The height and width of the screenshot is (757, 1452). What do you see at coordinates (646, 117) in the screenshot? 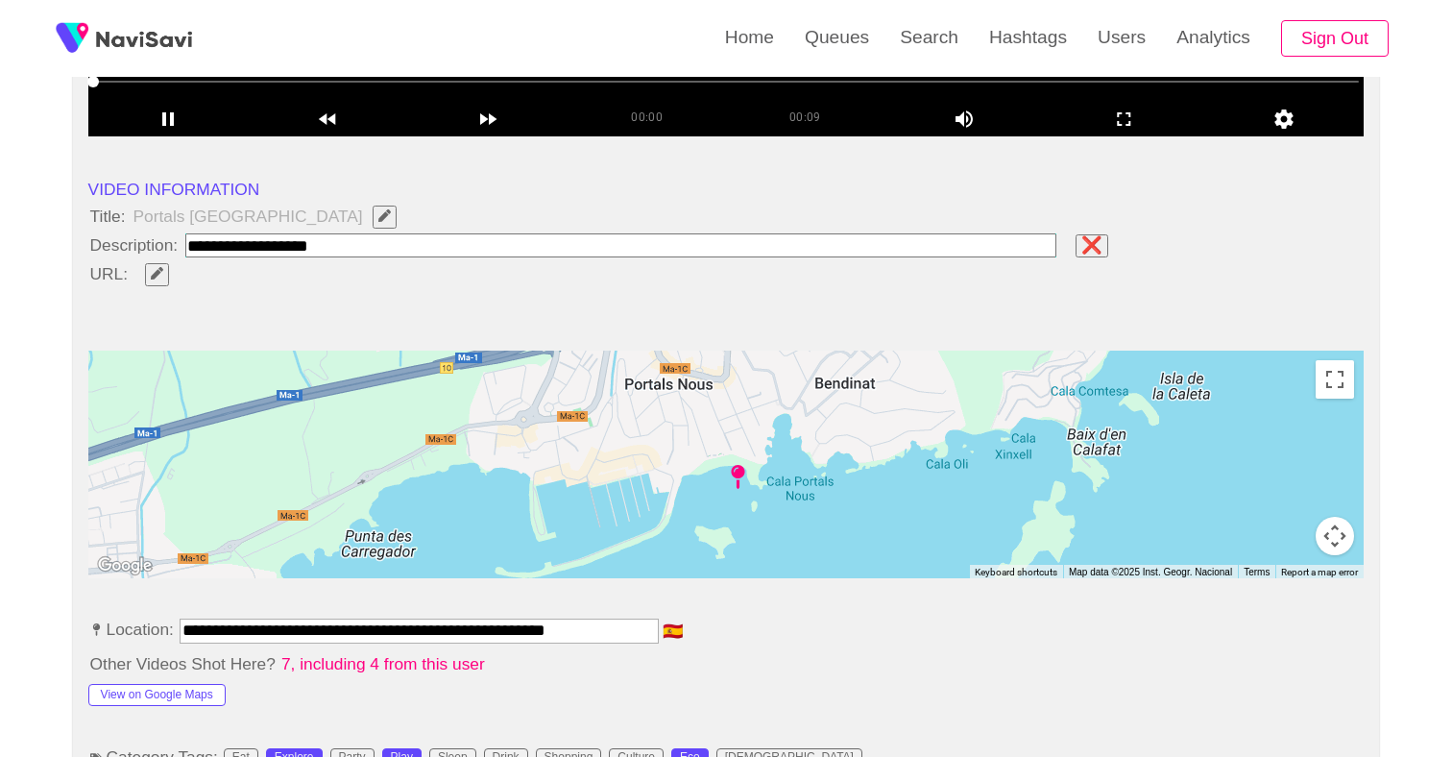
I see `span: 00:00` at bounding box center [646, 117].